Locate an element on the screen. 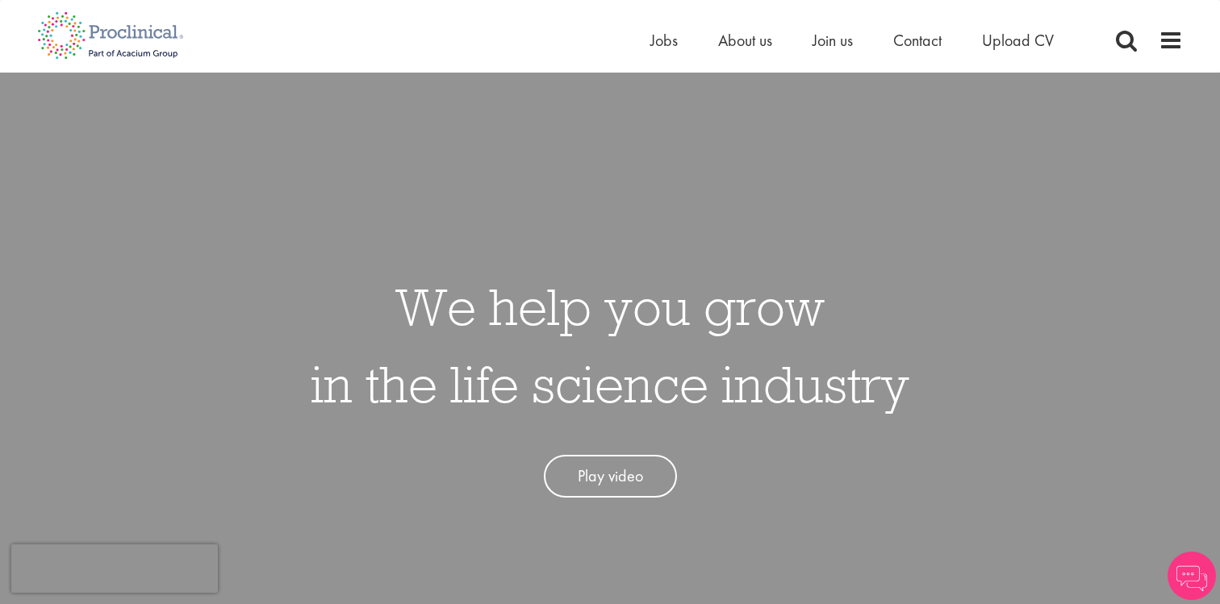 Image resolution: width=1220 pixels, height=604 pixels. span: Join us is located at coordinates (832, 40).